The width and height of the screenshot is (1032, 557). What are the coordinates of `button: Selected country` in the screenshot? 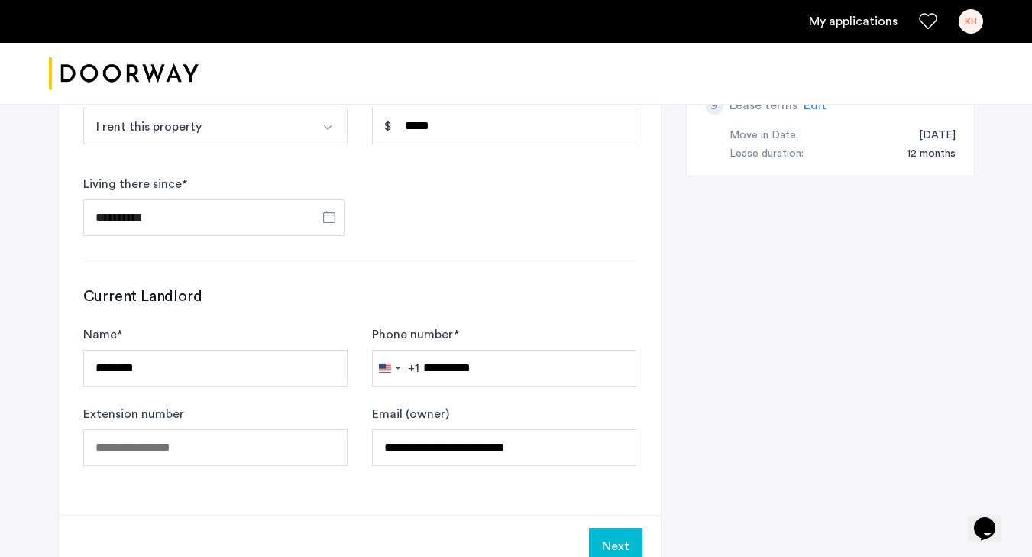 It's located at (396, 368).